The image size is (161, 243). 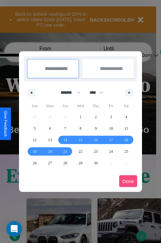 What do you see at coordinates (126, 117) in the screenshot?
I see `button: 4` at bounding box center [126, 117].